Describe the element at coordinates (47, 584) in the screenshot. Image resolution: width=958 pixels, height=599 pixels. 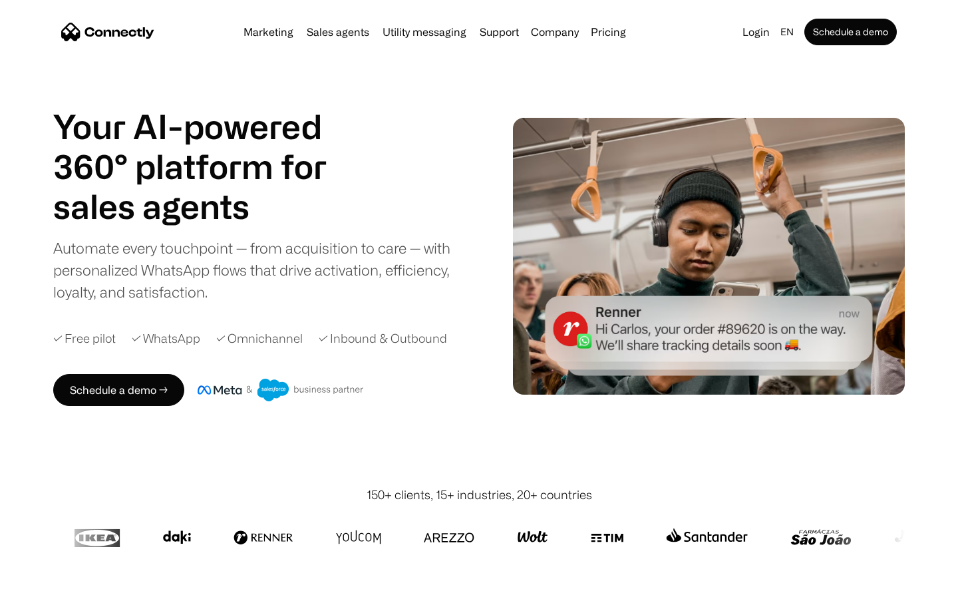
I see `aside: Language selected: English` at that location.